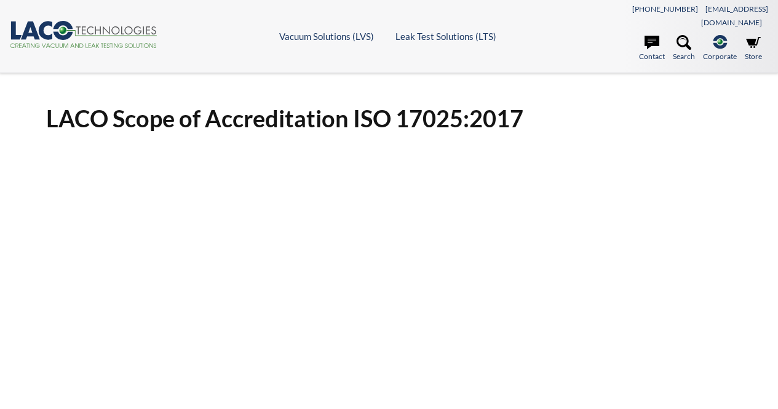  I want to click on a: Leak Test Solutions (LTS), so click(446, 36).